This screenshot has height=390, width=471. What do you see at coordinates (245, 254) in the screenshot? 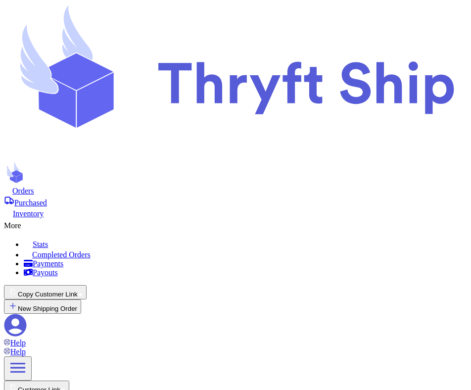
I see `a: Completed Orders` at bounding box center [245, 254].